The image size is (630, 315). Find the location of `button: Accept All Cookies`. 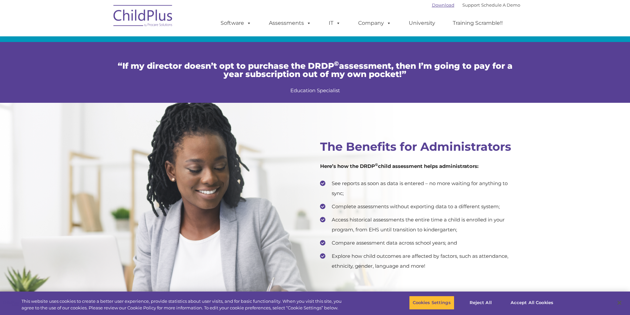

button: Accept All Cookies is located at coordinates (532, 303).